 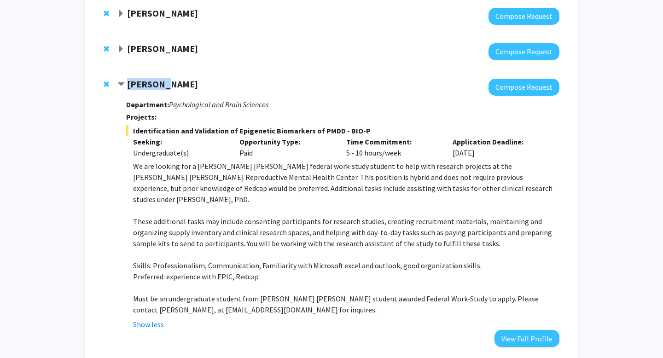 I want to click on button: View Full Profile, so click(x=527, y=338).